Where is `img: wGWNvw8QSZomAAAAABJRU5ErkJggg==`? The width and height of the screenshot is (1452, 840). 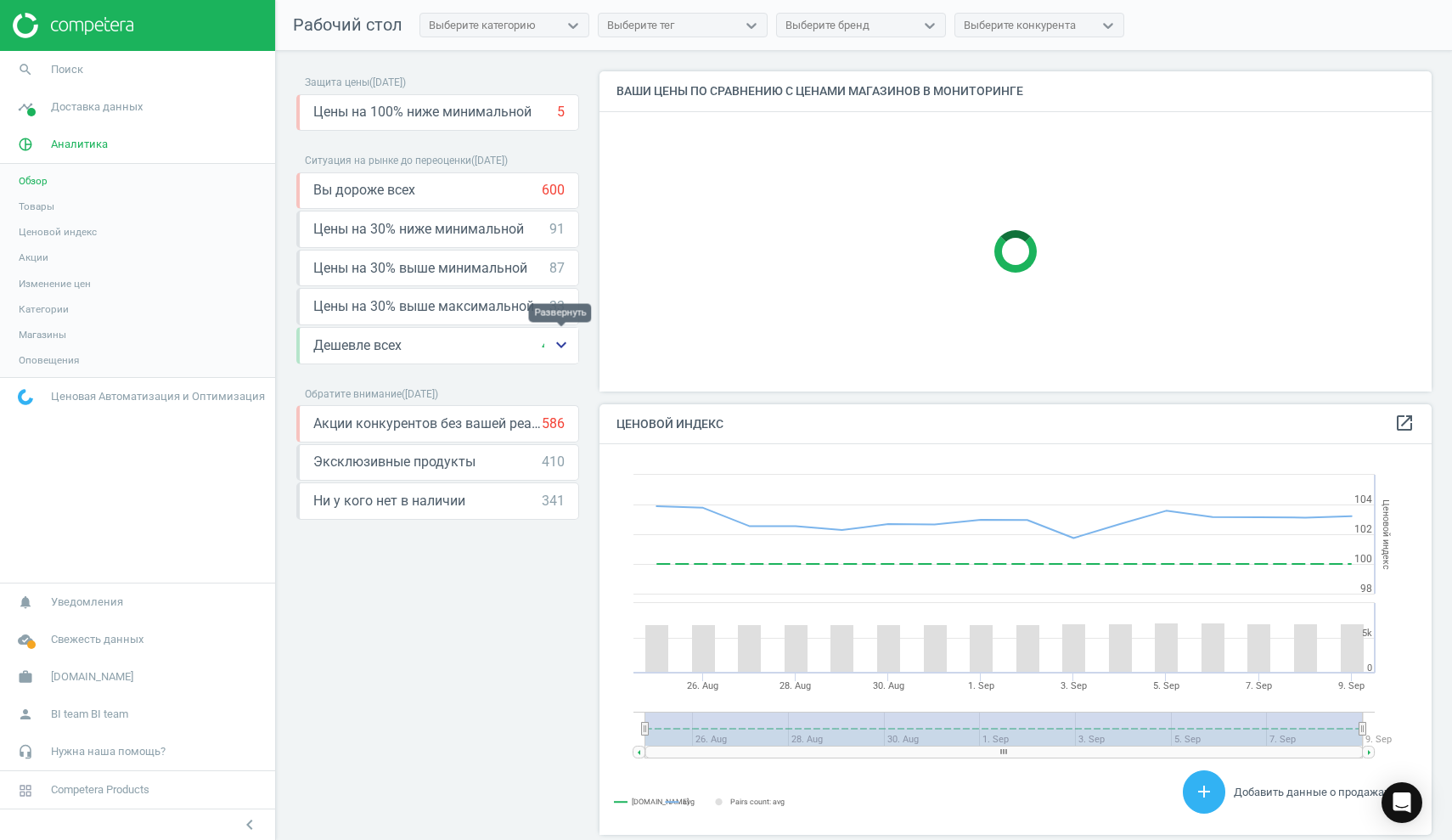
img: wGWNvw8QSZomAAAAABJRU5ErkJggg== is located at coordinates (25, 397).